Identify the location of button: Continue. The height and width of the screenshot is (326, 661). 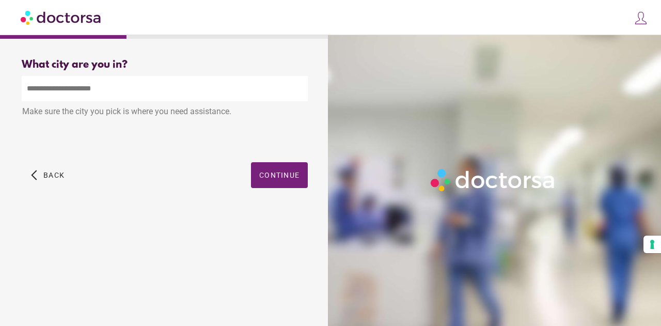
(279, 175).